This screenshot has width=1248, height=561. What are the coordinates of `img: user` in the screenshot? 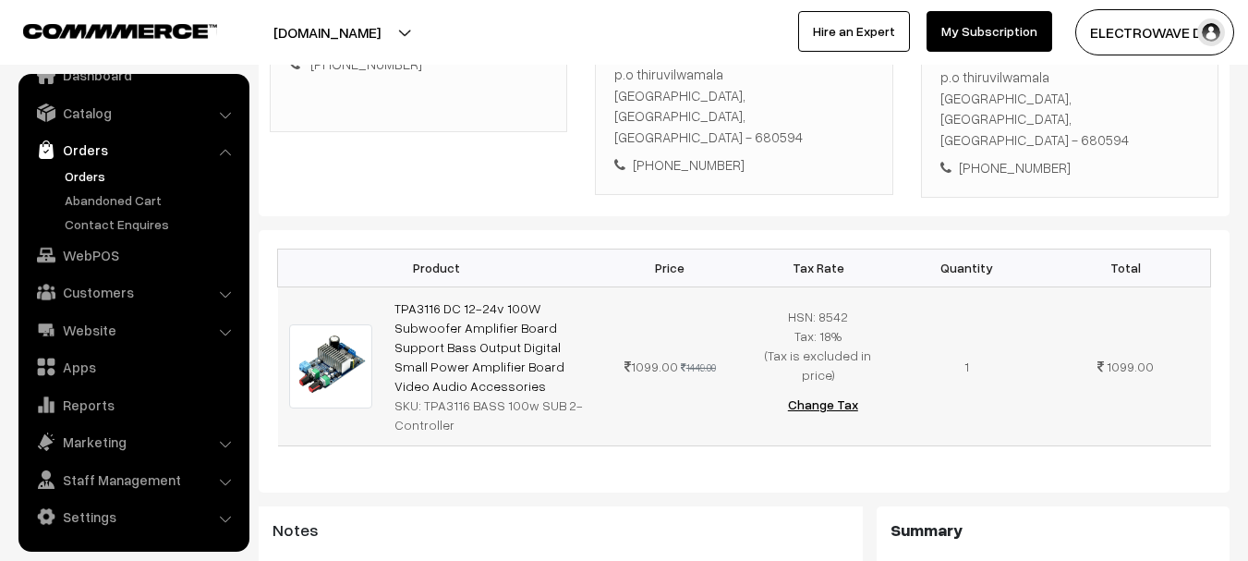 It's located at (1211, 32).